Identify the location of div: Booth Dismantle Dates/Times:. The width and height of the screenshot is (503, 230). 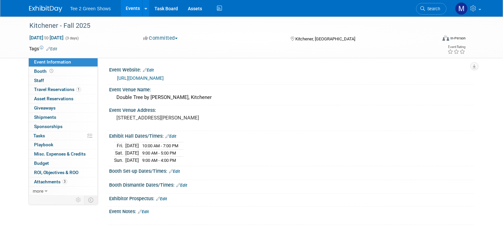
(291, 184).